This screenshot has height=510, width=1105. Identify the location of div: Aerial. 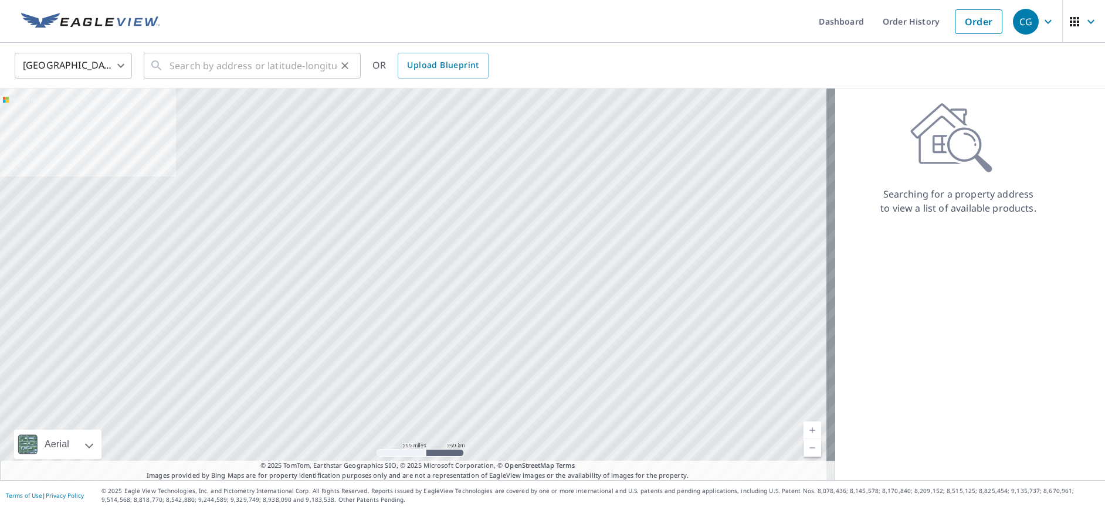
(57, 445).